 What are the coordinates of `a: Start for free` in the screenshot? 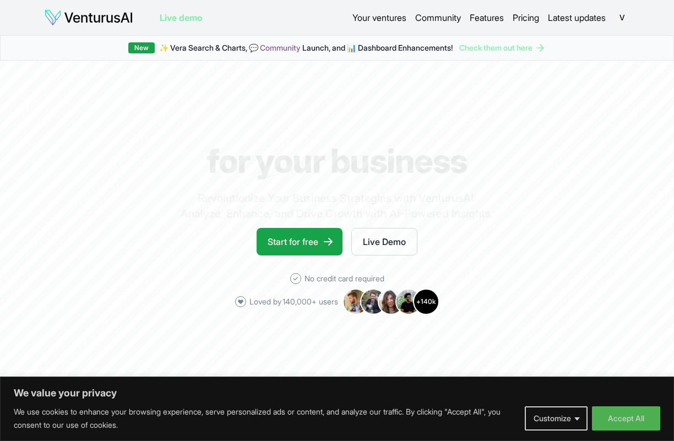 It's located at (300, 242).